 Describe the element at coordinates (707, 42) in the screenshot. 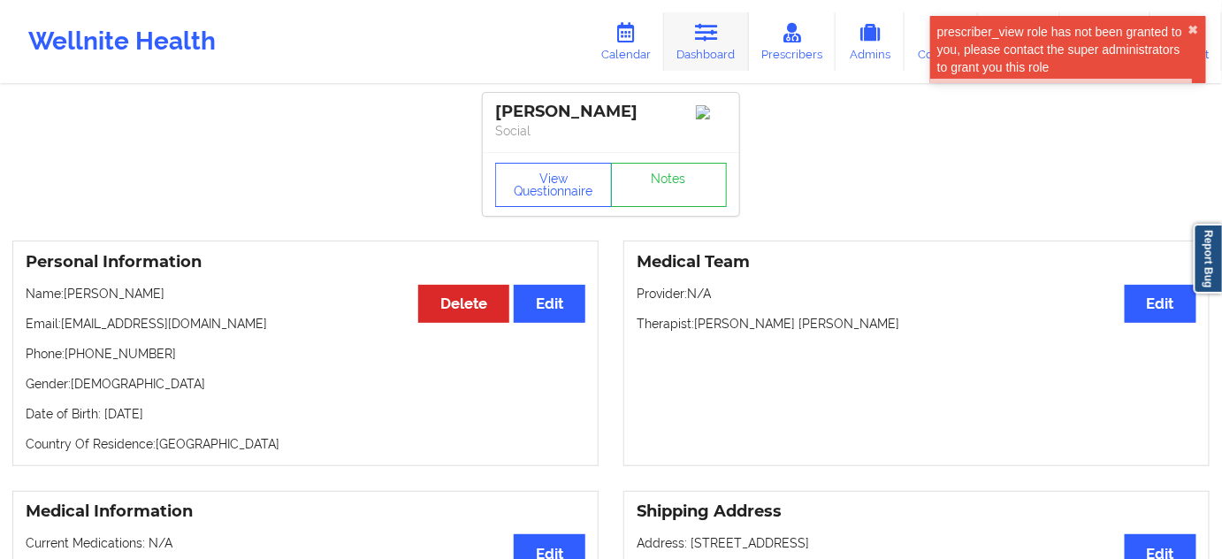

I see `a: Dashboard` at that location.